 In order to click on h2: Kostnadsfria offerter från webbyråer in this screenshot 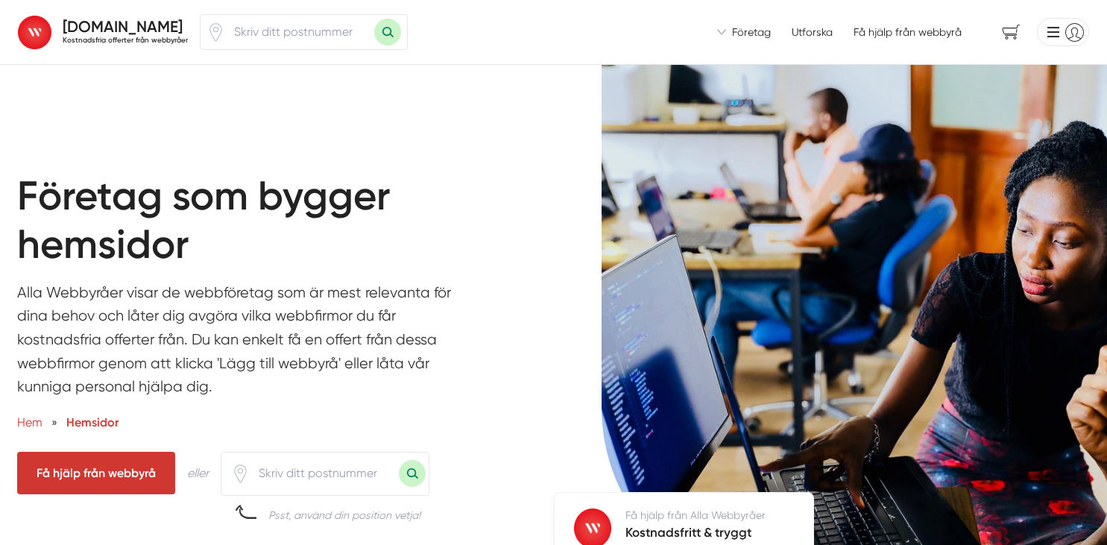, I will do `click(125, 39)`.